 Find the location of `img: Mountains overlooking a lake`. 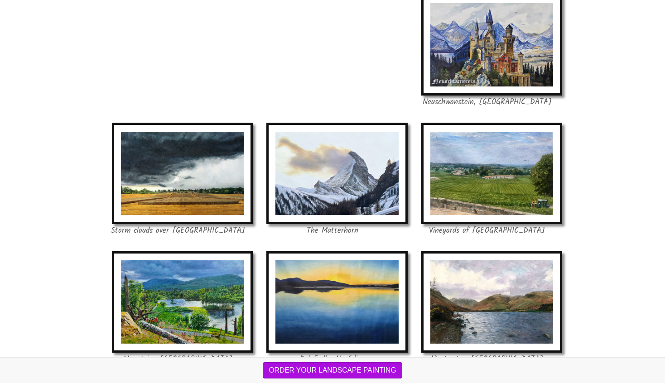

img: Mountains overlooking a lake is located at coordinates (182, 302).